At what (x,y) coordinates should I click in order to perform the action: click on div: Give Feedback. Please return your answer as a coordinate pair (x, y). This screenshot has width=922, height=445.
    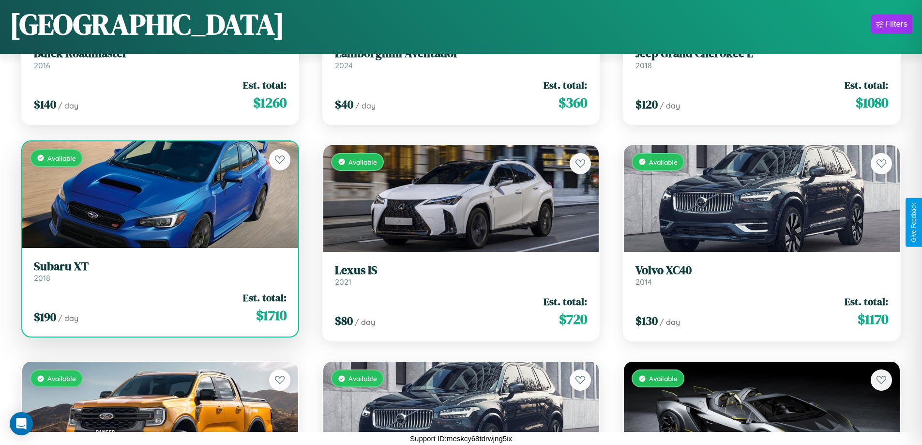
    Looking at the image, I should click on (914, 222).